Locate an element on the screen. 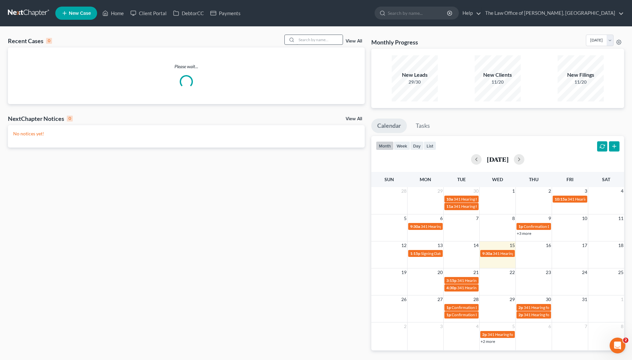  span: 10:15a is located at coordinates (561, 199).